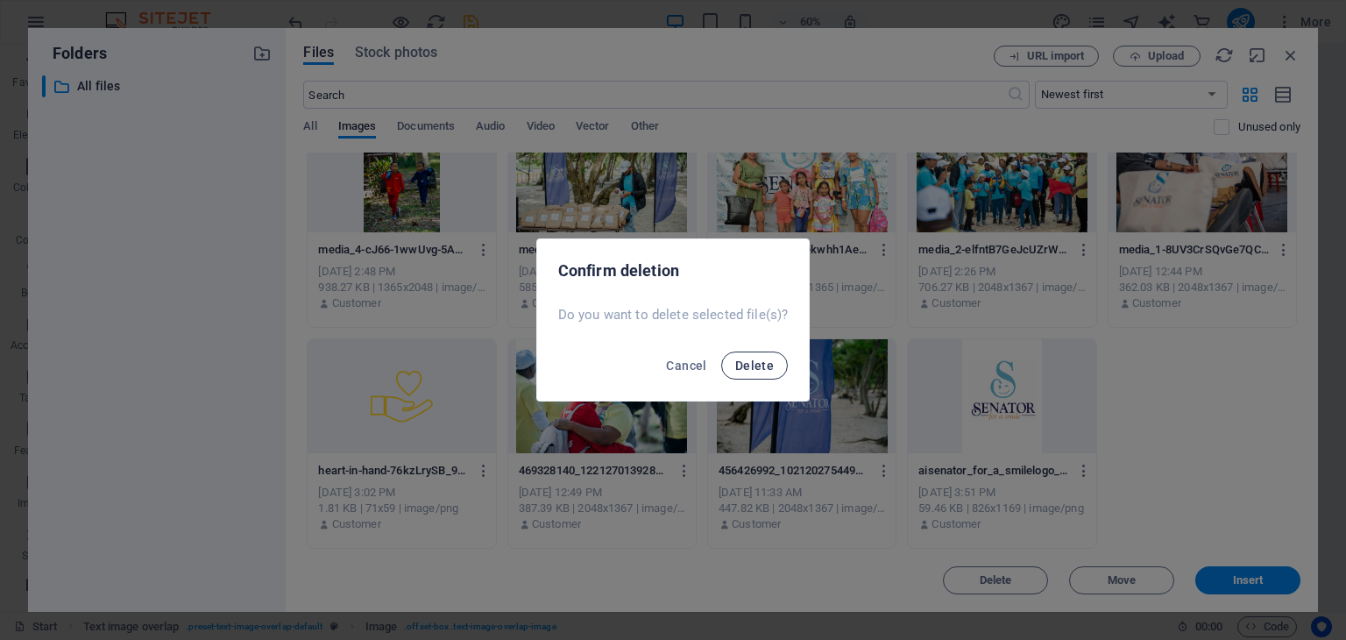 The width and height of the screenshot is (1346, 640). Describe the element at coordinates (686, 365) in the screenshot. I see `button: Cancel` at that location.